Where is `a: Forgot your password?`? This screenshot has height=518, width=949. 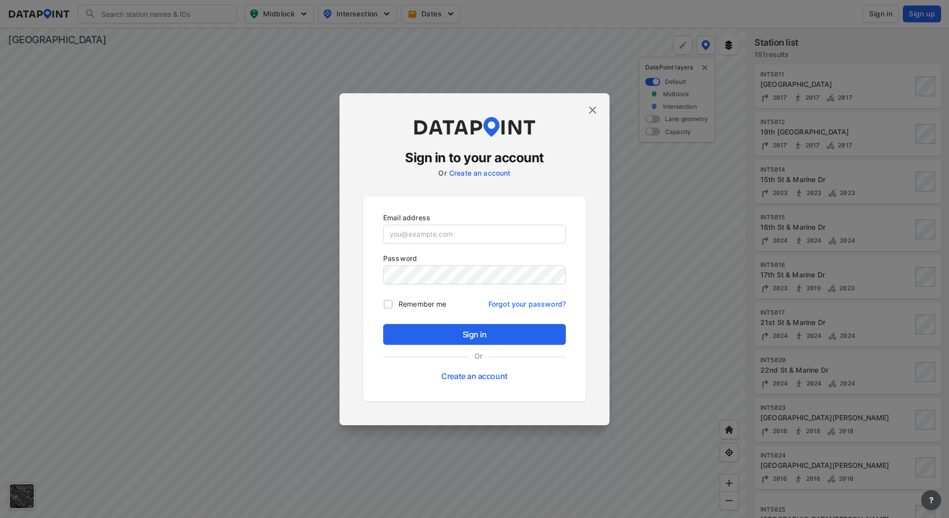 a: Forgot your password? is located at coordinates (527, 301).